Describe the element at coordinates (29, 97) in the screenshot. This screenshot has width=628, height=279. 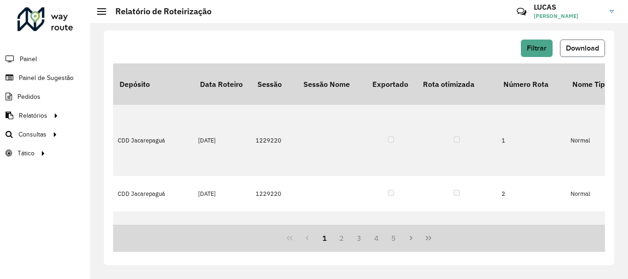
I see `span: Pedidos` at that location.